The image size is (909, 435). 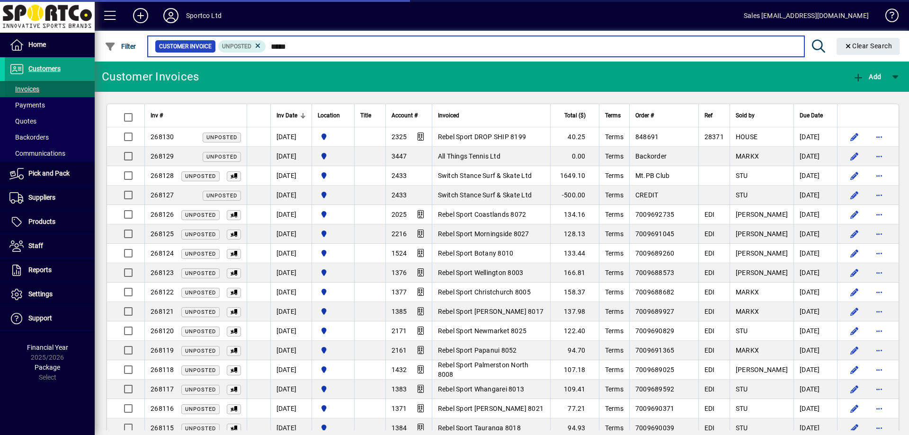 I want to click on span: 1377, so click(x=399, y=292).